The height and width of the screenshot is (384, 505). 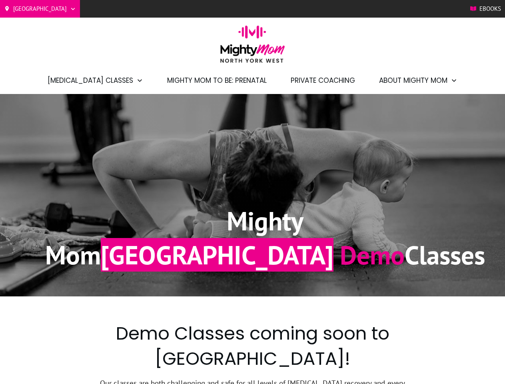 I want to click on span: Demo, so click(x=373, y=255).